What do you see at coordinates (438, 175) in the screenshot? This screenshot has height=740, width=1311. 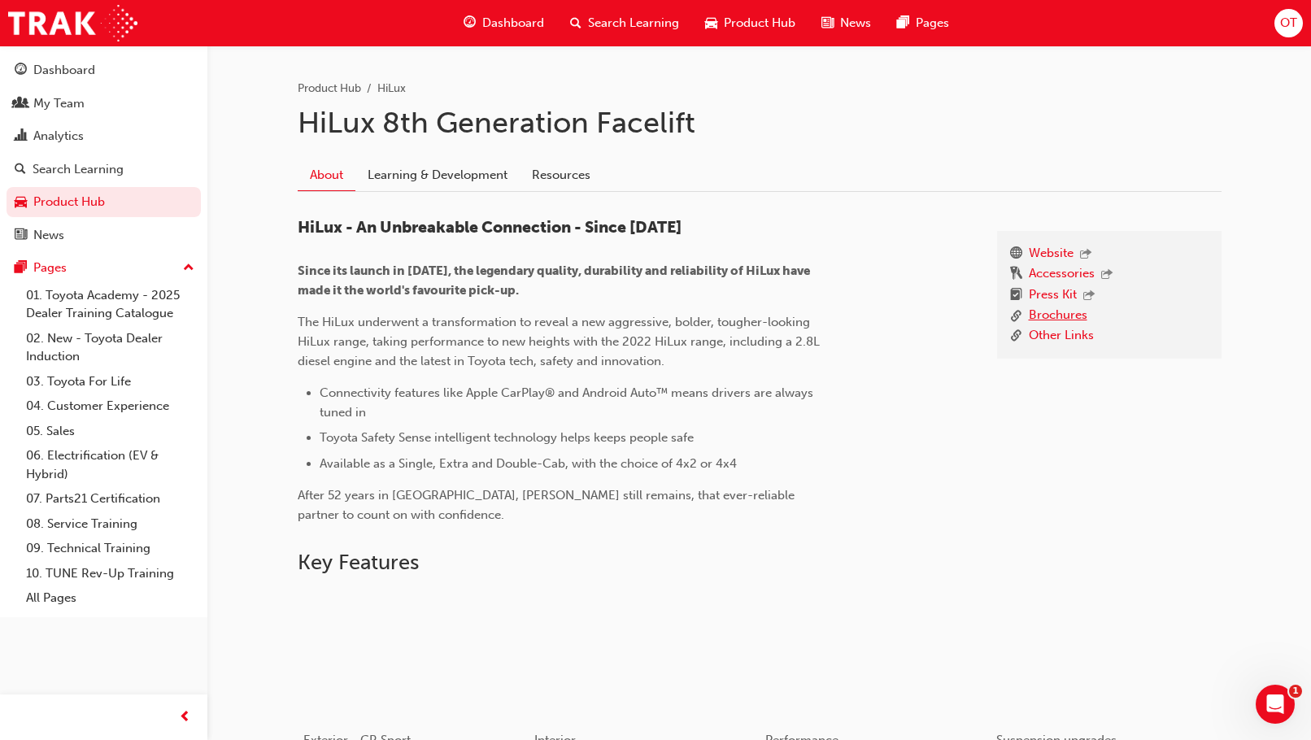 I see `a: Learning & Development` at bounding box center [438, 175].